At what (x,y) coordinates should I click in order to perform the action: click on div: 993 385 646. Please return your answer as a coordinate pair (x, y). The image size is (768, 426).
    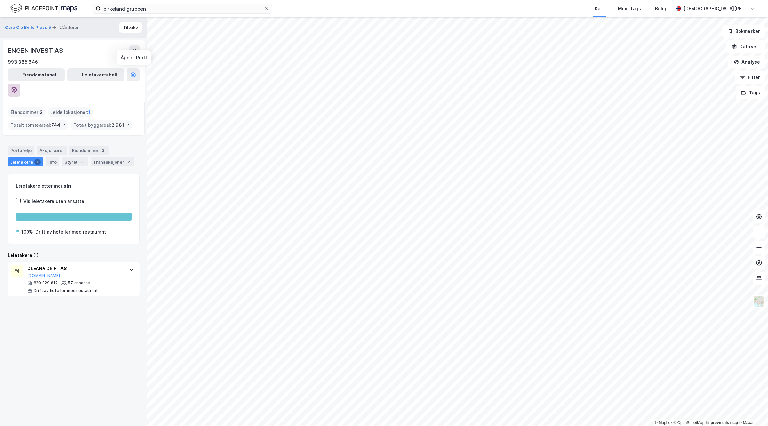
    Looking at the image, I should click on (23, 62).